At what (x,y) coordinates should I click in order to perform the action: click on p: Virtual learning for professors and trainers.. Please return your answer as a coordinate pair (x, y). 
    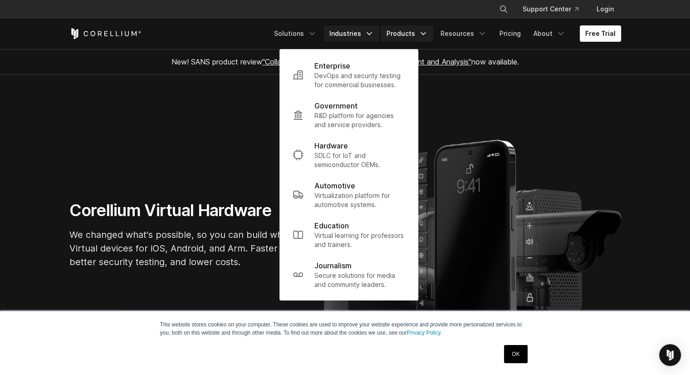
    Looking at the image, I should click on (360, 240).